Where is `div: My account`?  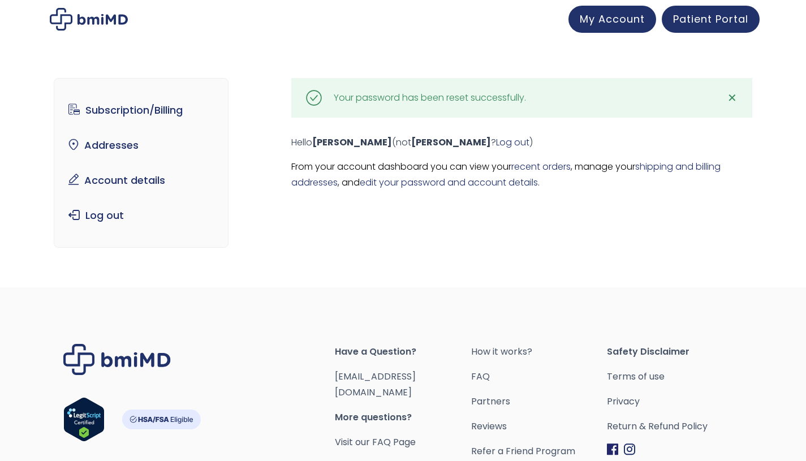 div: My account is located at coordinates (89, 19).